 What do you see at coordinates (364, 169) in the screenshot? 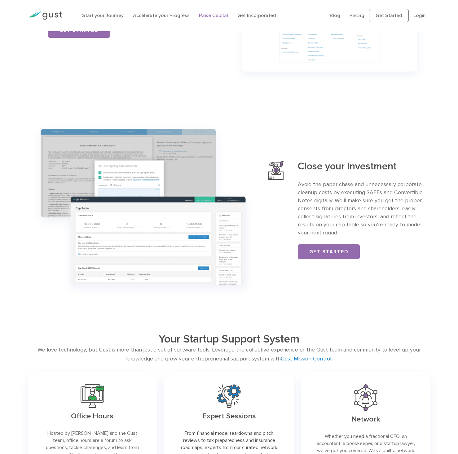
I see `h3: Close your Investment` at bounding box center [364, 169].